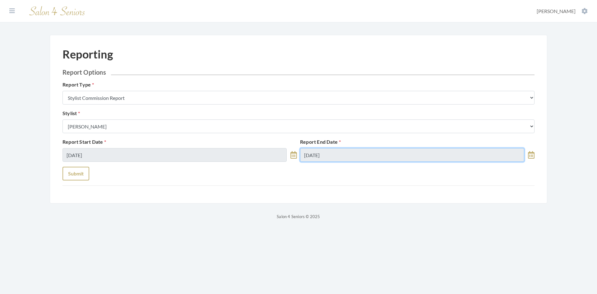  I want to click on img: Salon 4 Seniors, so click(57, 11).